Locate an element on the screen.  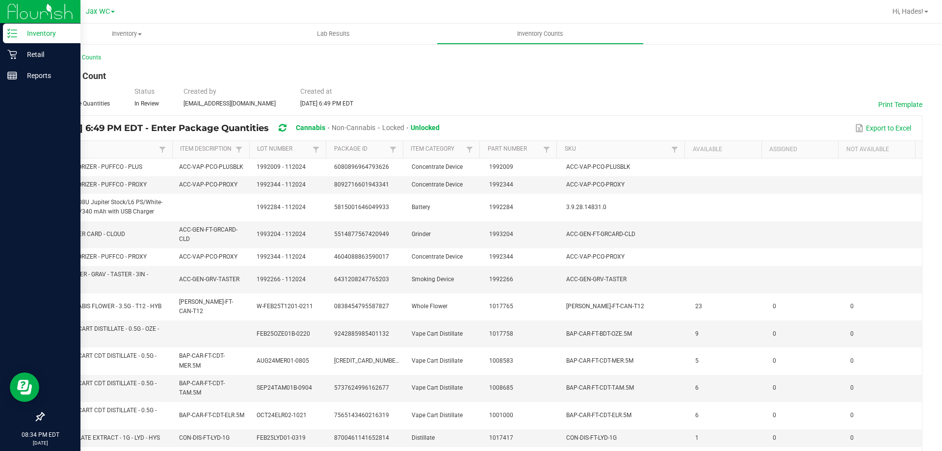
span: FT - VAPE CART CDT DISTILLATE - 0.5G - TAM - HYB is located at coordinates (103, 387).